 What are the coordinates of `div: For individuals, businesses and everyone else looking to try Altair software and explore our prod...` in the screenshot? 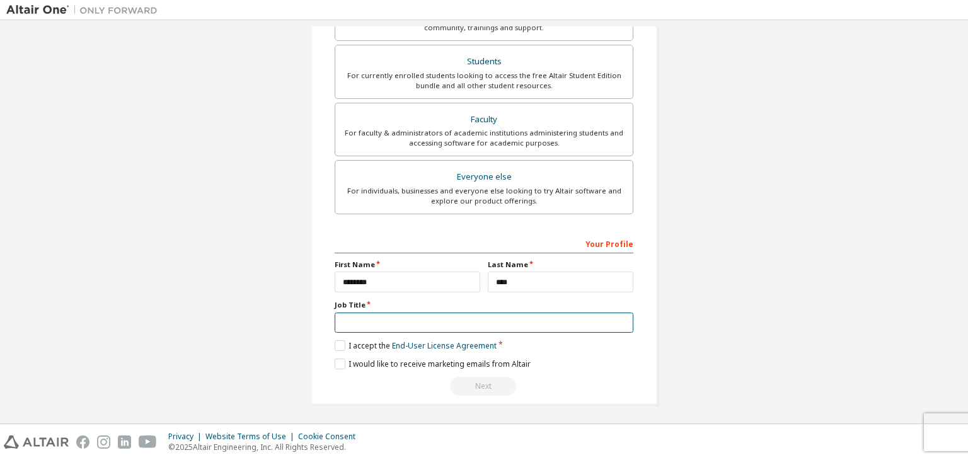 It's located at (484, 196).